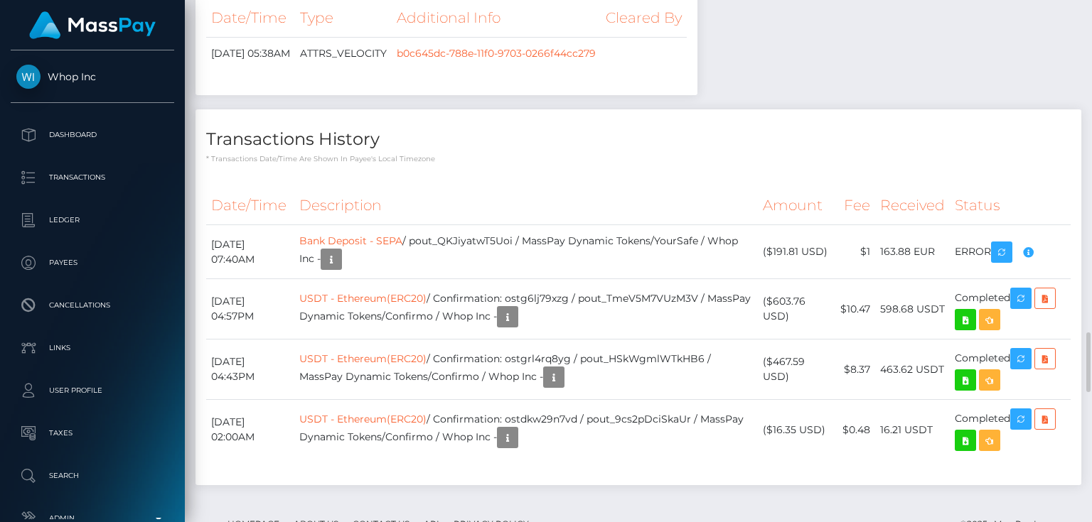 The width and height of the screenshot is (1092, 522). Describe the element at coordinates (796, 252) in the screenshot. I see `td: ($191.81 USD)` at that location.